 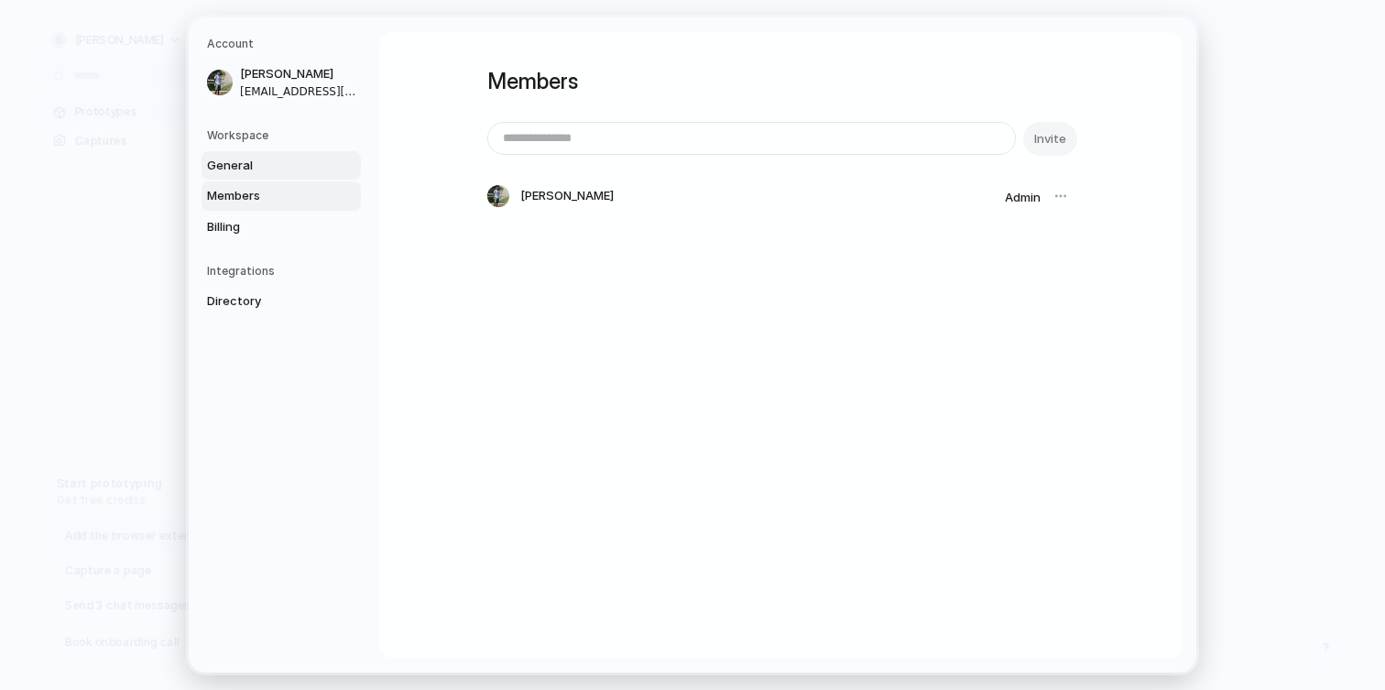 What do you see at coordinates (284, 271) in the screenshot?
I see `h5: Integrations` at bounding box center [284, 271].